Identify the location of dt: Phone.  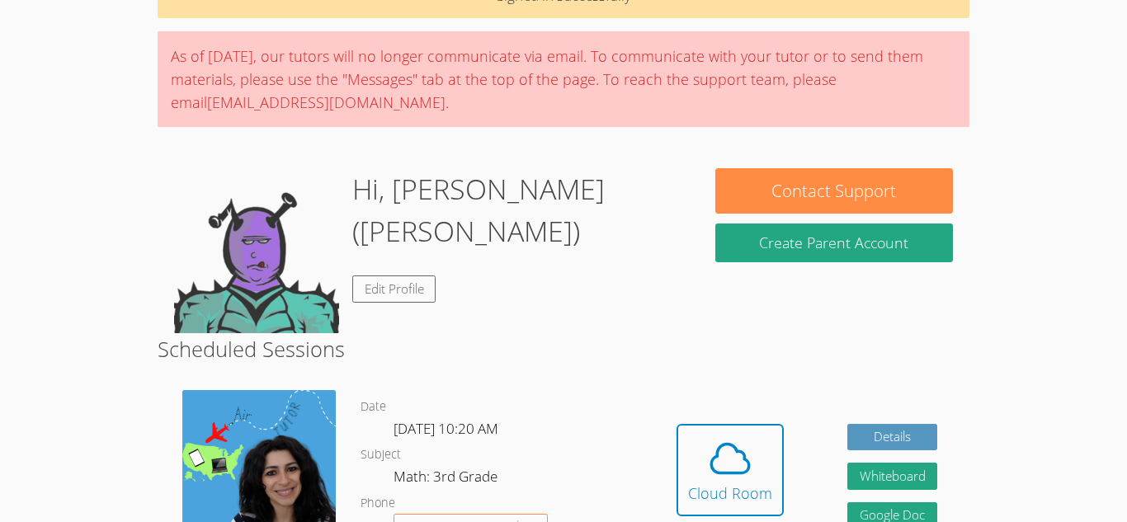
(378, 503).